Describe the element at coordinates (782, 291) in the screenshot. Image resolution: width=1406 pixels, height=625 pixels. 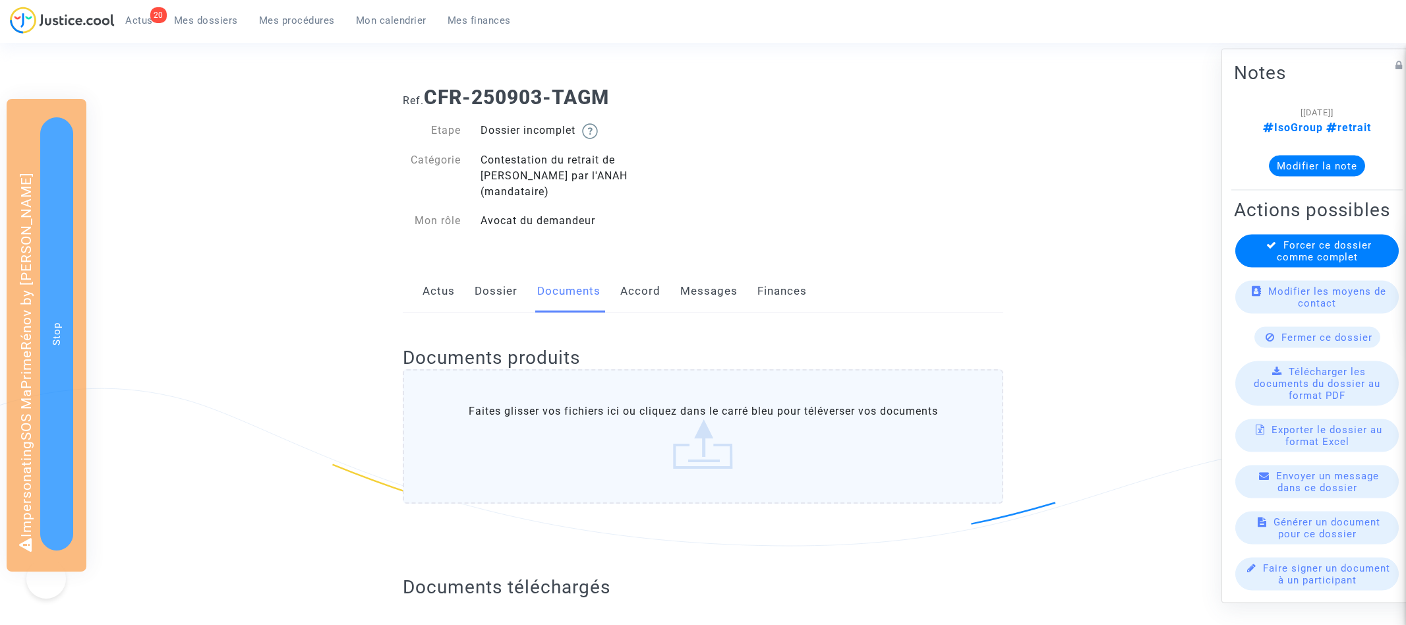
I see `a: Finances` at that location.